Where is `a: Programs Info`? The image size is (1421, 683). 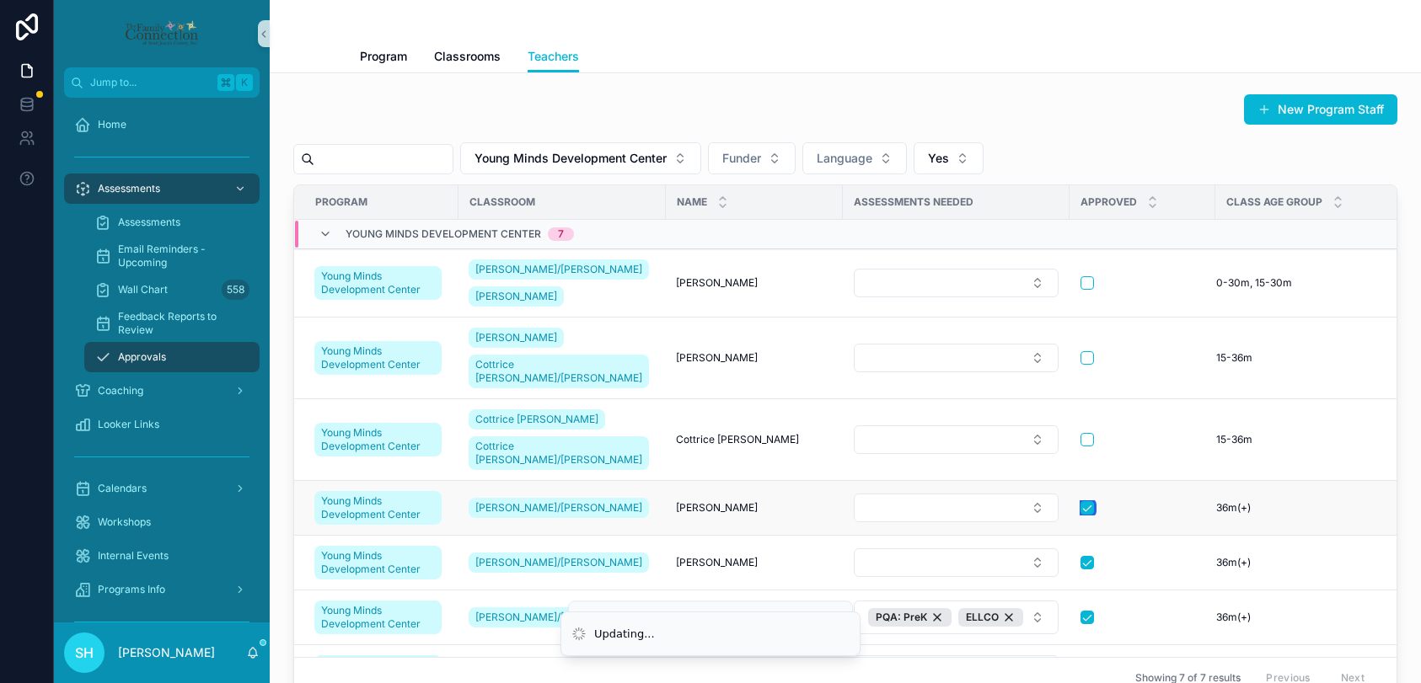
a: Programs Info is located at coordinates (162, 590).